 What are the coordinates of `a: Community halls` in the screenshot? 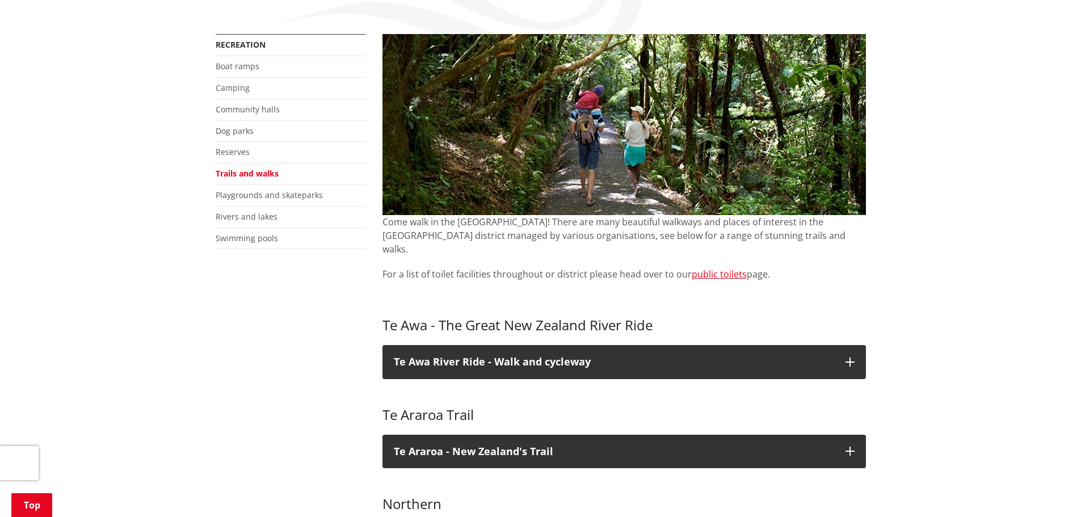 It's located at (247, 109).